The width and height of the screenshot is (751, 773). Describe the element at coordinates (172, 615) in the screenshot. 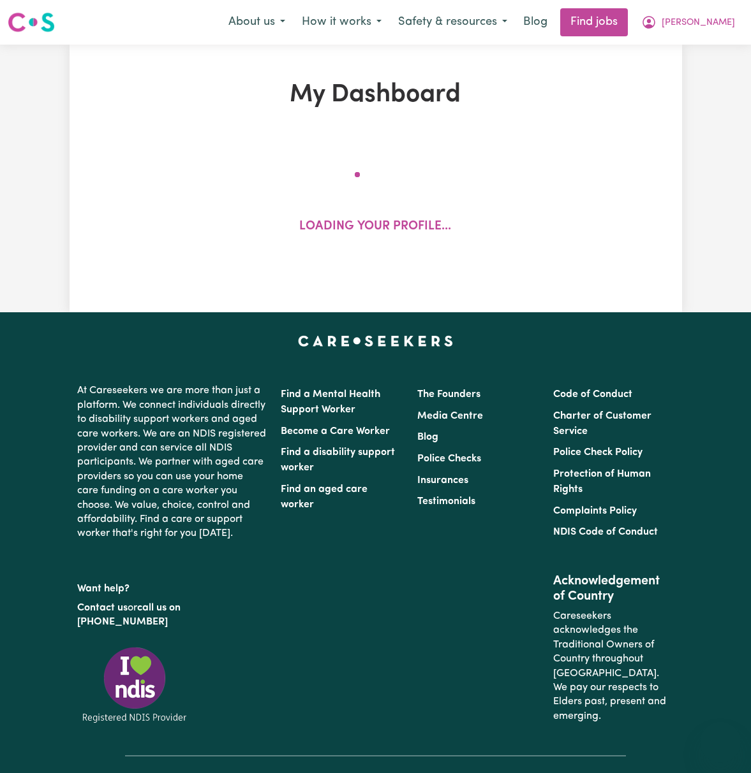

I see `p: or` at that location.